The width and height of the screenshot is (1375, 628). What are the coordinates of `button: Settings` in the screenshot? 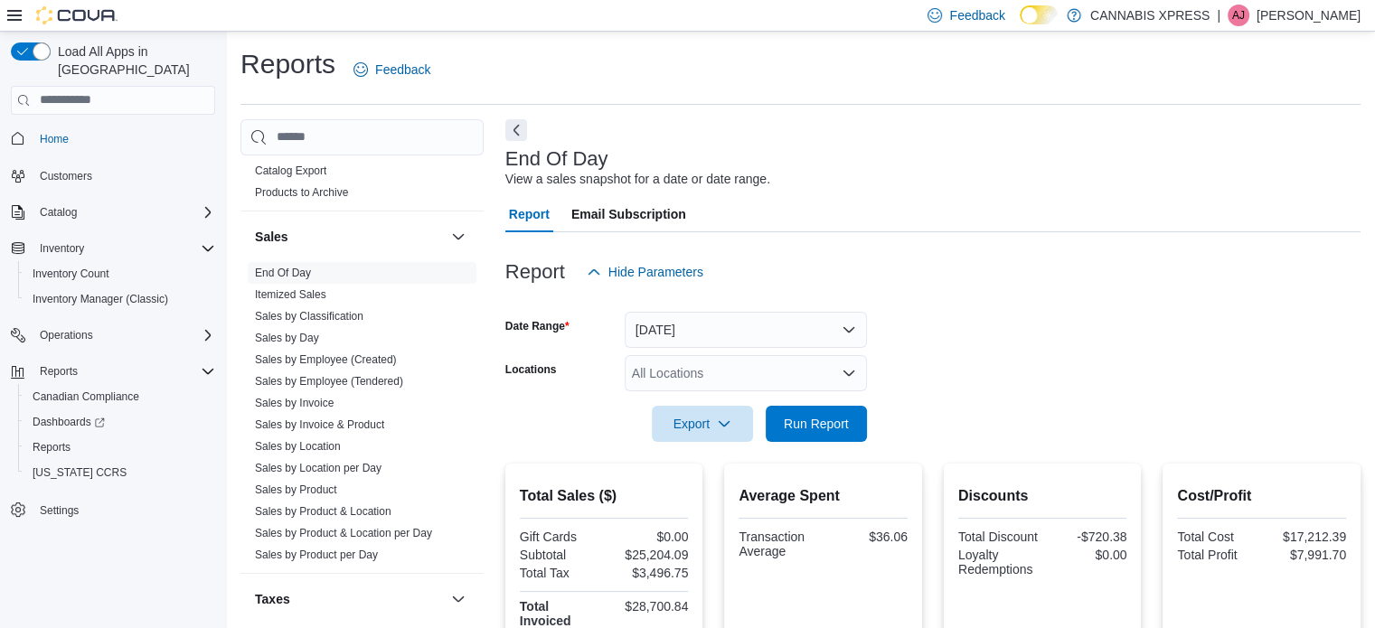 It's located at (113, 509).